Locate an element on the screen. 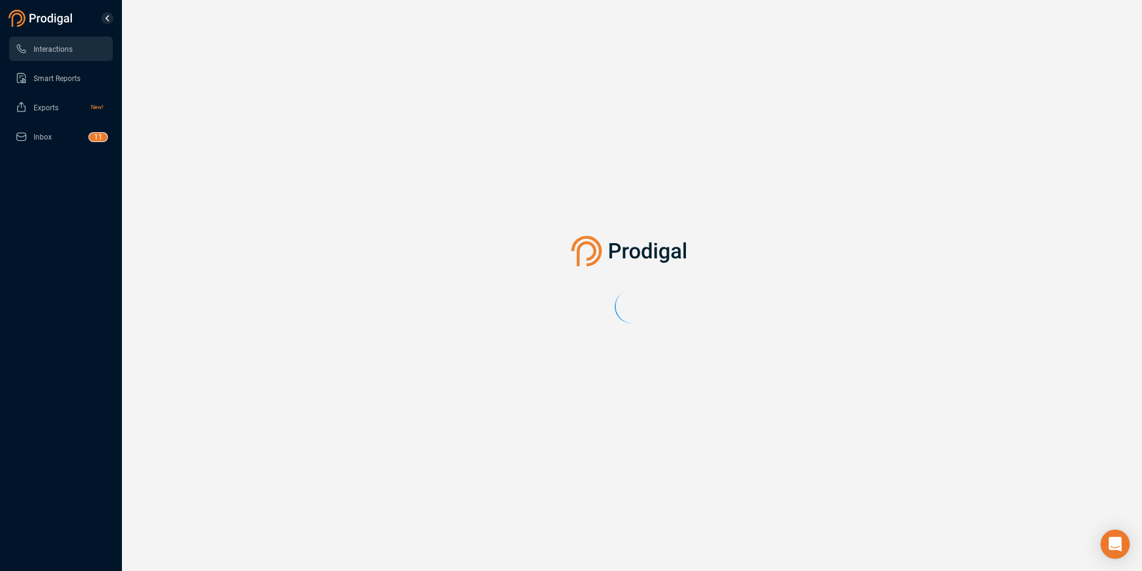 The image size is (1142, 571). sup: 11 is located at coordinates (98, 137).